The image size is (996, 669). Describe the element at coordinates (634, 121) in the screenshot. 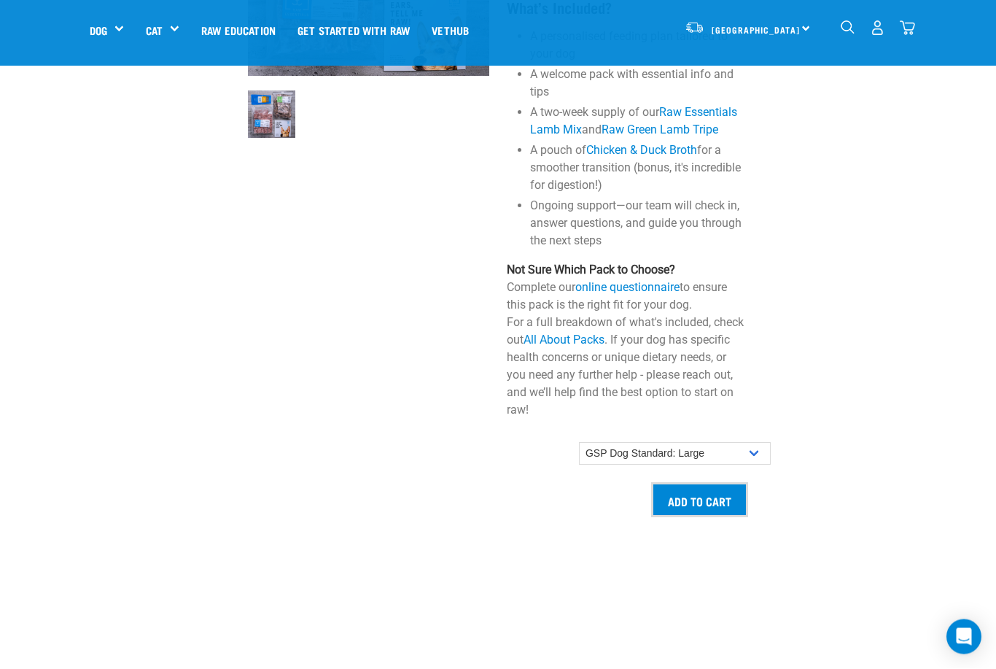

I see `a: Raw Essentials Lamb Mix` at that location.